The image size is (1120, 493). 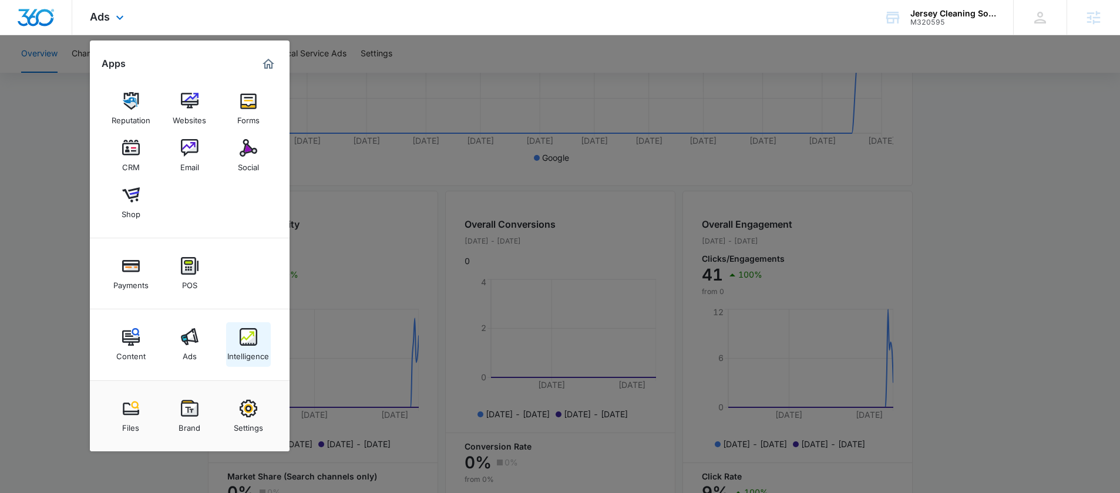 I want to click on a: Content, so click(x=131, y=345).